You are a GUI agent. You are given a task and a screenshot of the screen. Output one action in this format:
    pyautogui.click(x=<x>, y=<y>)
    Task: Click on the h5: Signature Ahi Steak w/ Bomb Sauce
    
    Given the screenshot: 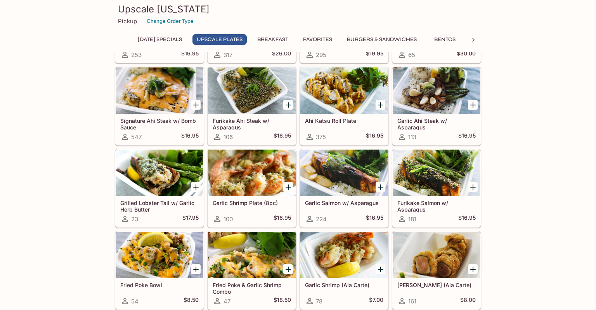 What is the action you would take?
    pyautogui.click(x=159, y=124)
    